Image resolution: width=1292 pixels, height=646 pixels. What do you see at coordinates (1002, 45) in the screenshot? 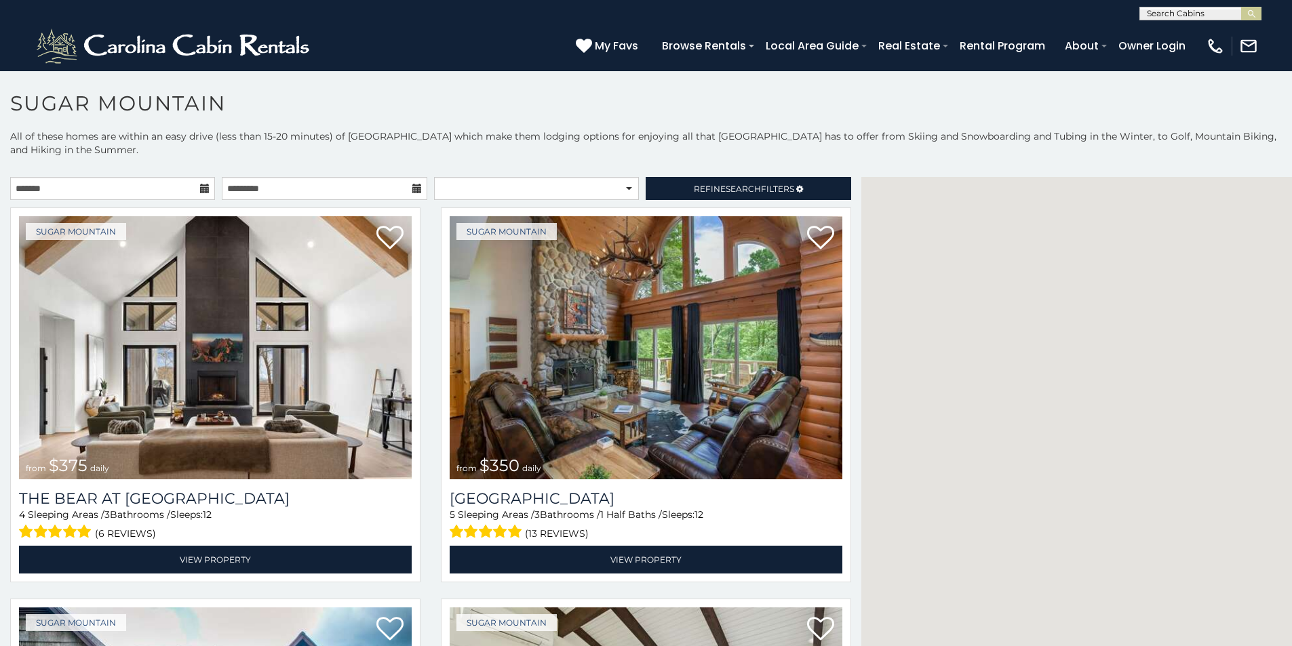
I see `a: Rental Program` at bounding box center [1002, 45].